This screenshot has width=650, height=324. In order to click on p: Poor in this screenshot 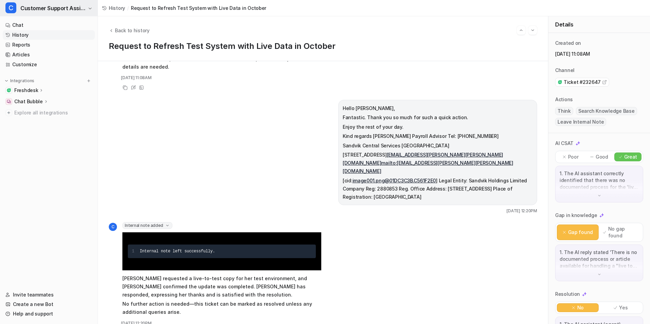, I will do `click(573, 157)`.